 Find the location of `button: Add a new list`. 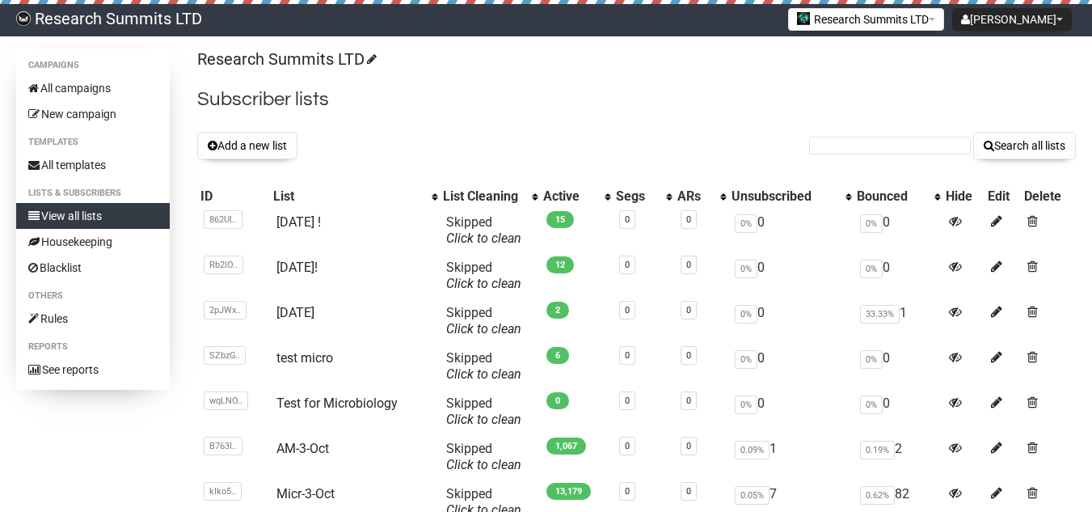

button: Add a new list is located at coordinates (247, 146).